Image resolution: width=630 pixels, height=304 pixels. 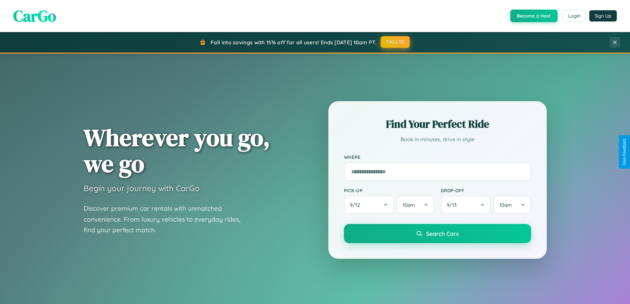 What do you see at coordinates (438, 234) in the screenshot?
I see `button: Search Cars` at bounding box center [438, 234].